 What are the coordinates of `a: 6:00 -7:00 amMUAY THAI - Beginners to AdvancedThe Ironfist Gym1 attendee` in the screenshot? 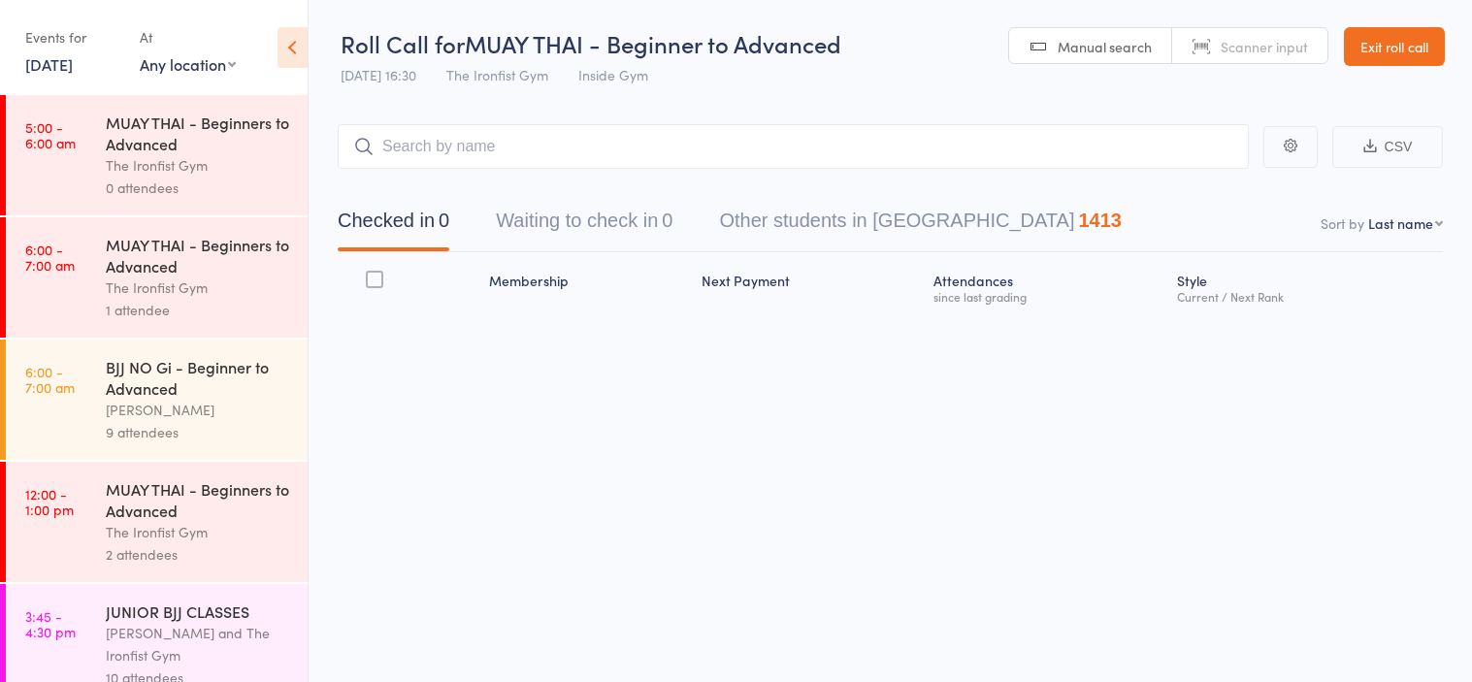 It's located at (156, 277).